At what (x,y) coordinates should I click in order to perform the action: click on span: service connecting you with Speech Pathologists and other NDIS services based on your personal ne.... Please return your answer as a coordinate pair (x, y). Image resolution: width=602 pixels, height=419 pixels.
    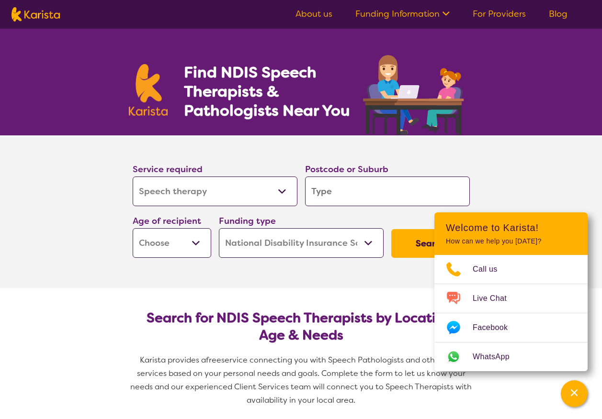
    Looking at the image, I should click on (302, 380).